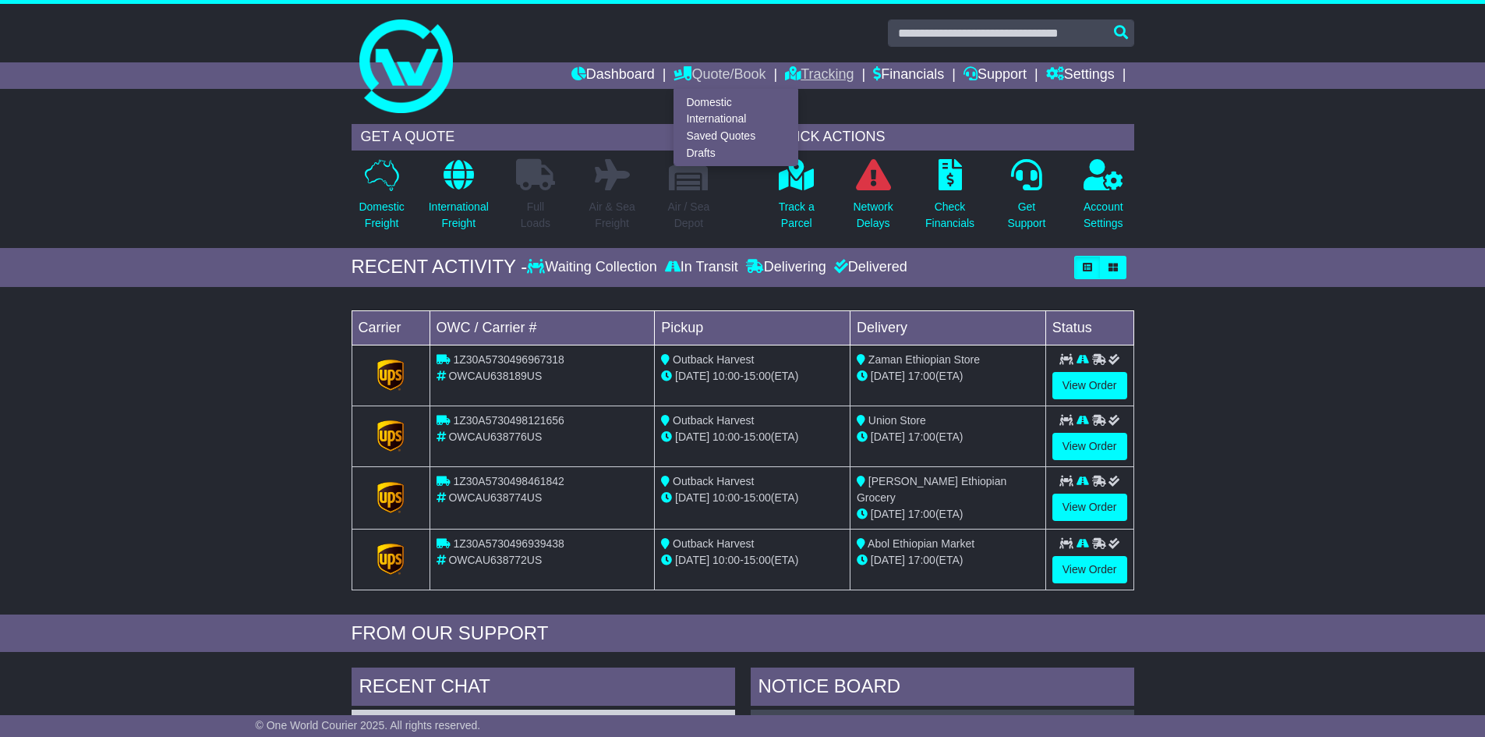 Image resolution: width=1485 pixels, height=737 pixels. What do you see at coordinates (508, 543) in the screenshot?
I see `span: 1Z30A5730496939438` at bounding box center [508, 543].